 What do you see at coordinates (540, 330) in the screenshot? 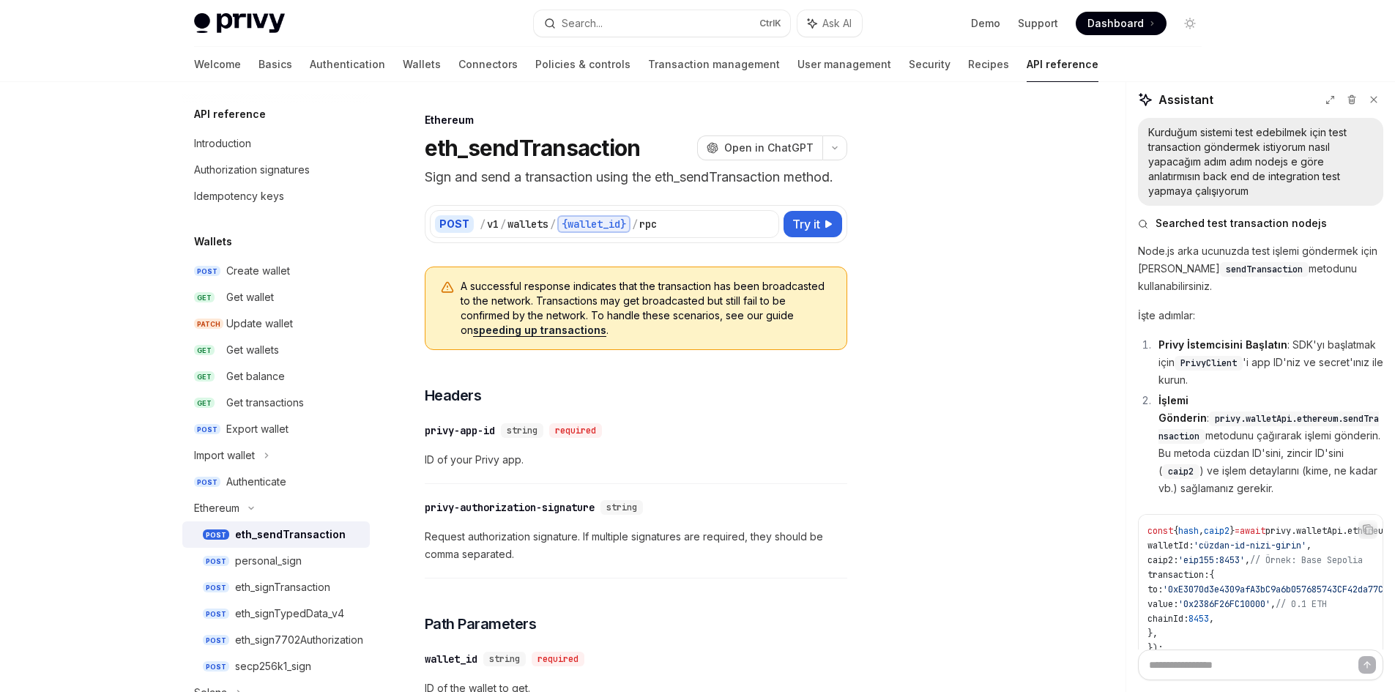
I see `a: speeding up transactions` at bounding box center [540, 330].